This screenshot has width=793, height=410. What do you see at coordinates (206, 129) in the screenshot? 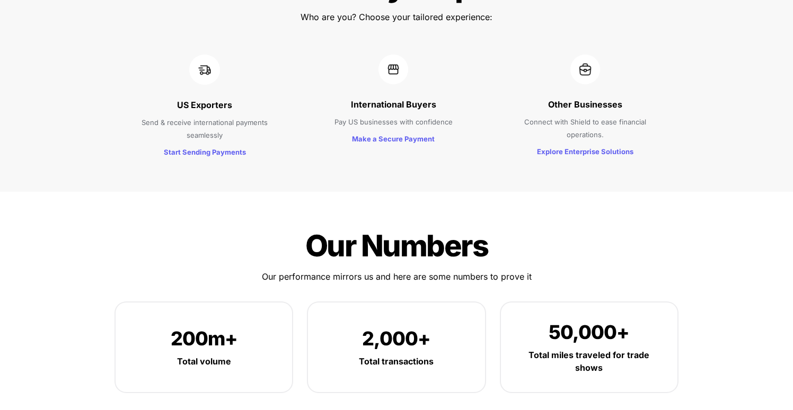
I see `span: Send & receive international payments seamlessly` at bounding box center [206, 129].